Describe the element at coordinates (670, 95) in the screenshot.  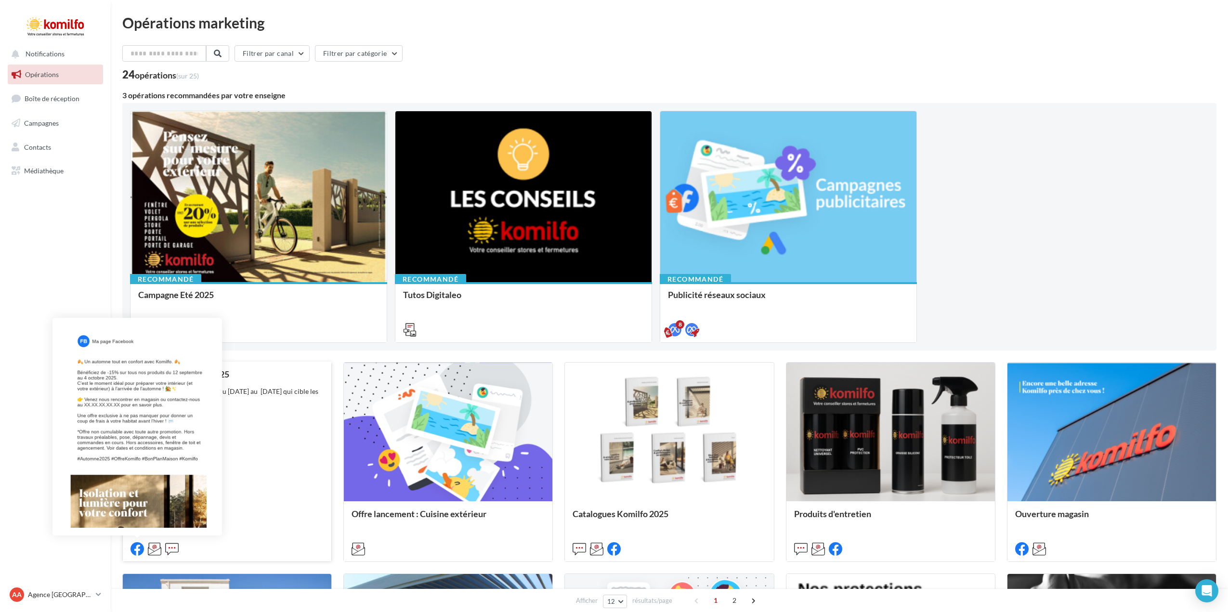
I see `div: 3 opérations recommandées par votre enseigne` at that location.